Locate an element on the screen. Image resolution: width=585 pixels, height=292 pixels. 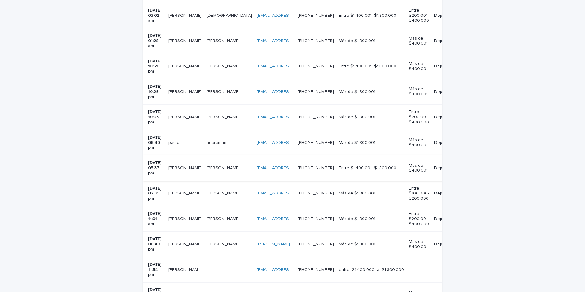
p: paulo is located at coordinates (175, 142).